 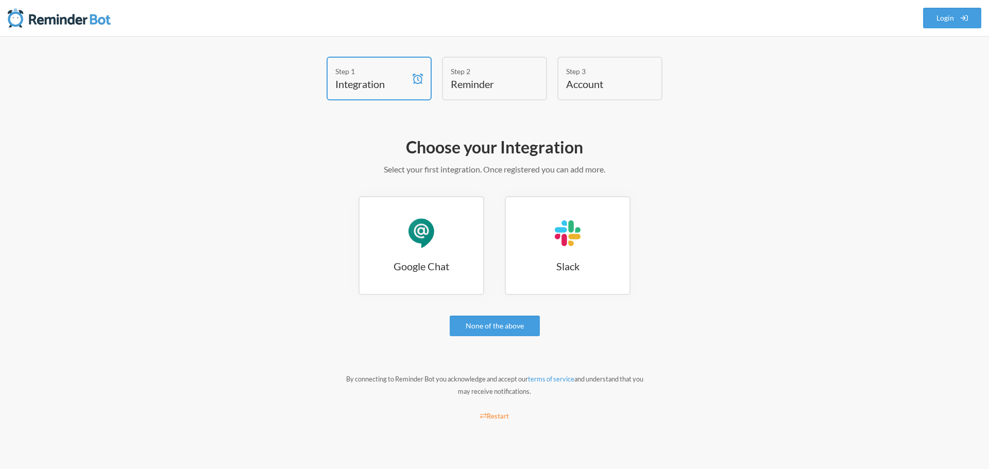 What do you see at coordinates (487, 84) in the screenshot?
I see `h4: Reminder` at bounding box center [487, 84].